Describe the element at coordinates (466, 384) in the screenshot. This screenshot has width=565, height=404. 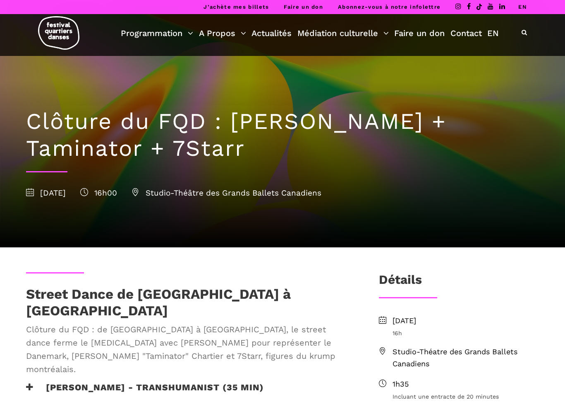
I see `span: 1h35` at that location.